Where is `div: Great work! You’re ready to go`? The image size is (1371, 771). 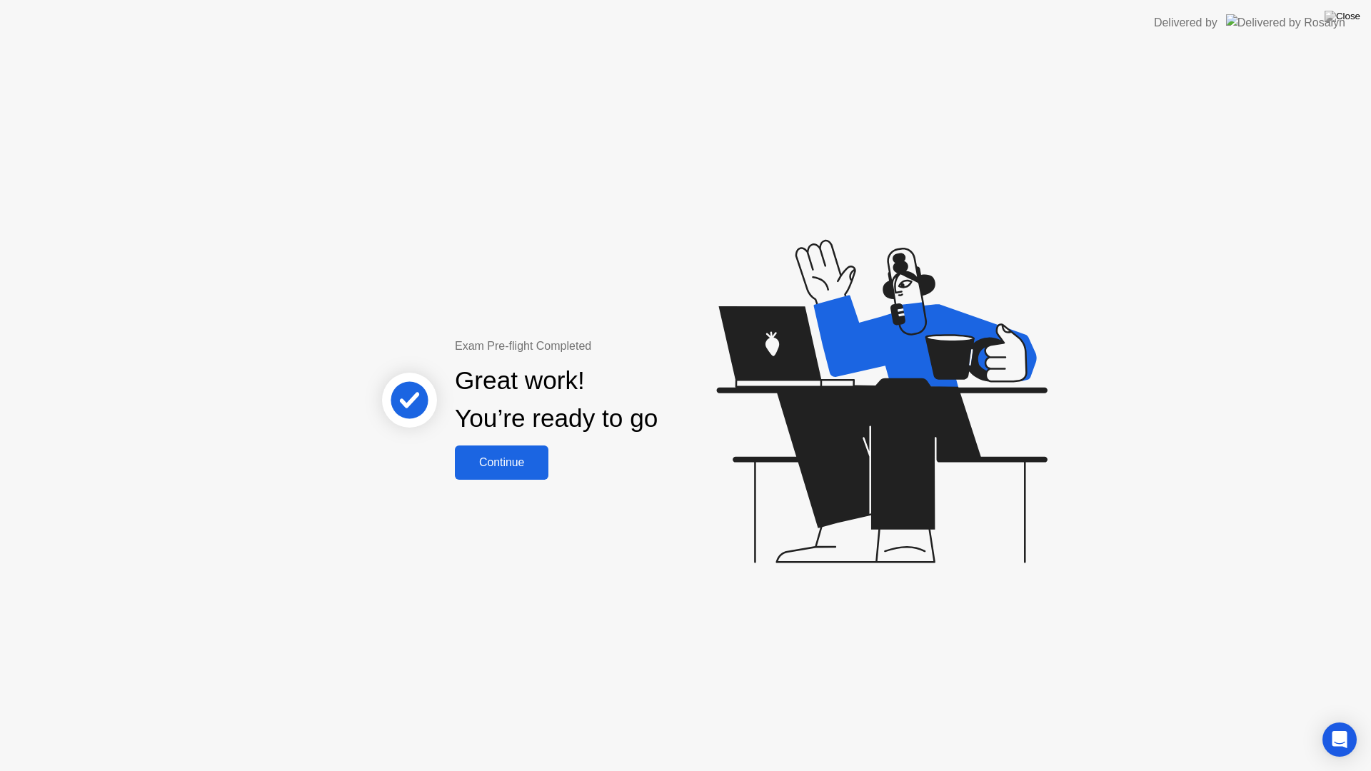 div: Great work! You’re ready to go is located at coordinates (556, 400).